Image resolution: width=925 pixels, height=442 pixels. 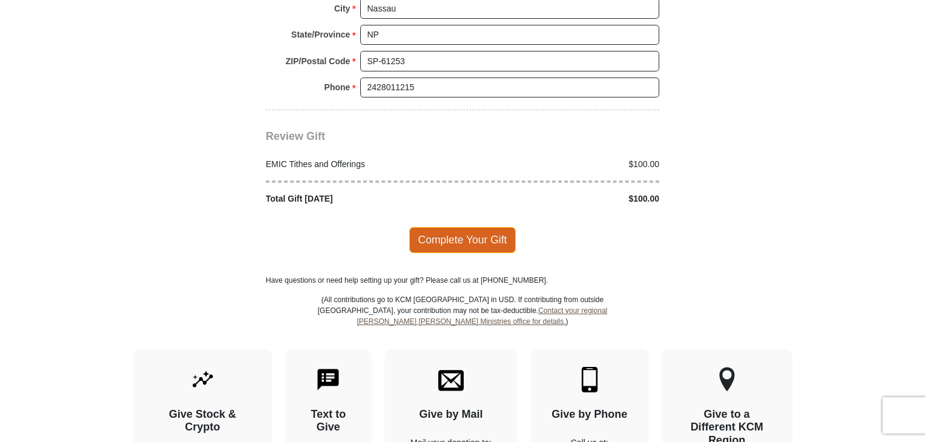 I want to click on h4: Give by Phone, so click(x=590, y=415).